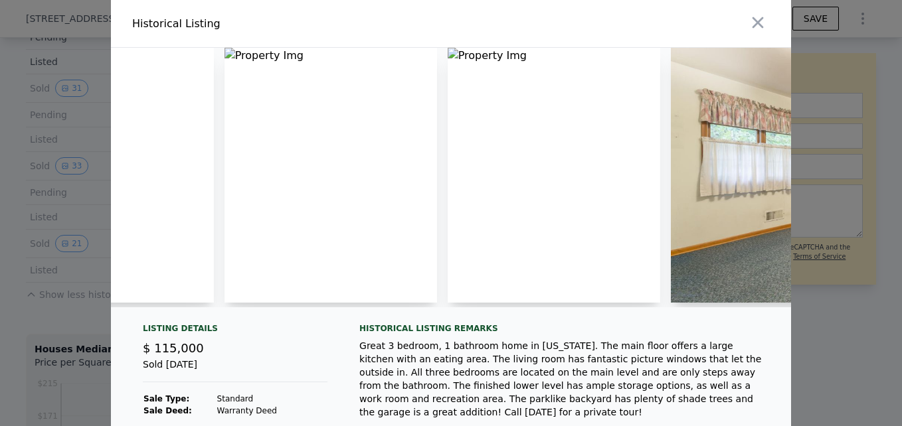  I want to click on td: Standard, so click(272, 399).